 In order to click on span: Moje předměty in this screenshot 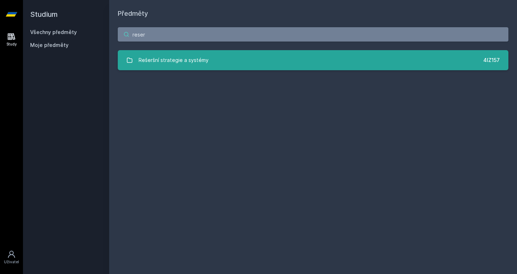, I will do `click(49, 45)`.